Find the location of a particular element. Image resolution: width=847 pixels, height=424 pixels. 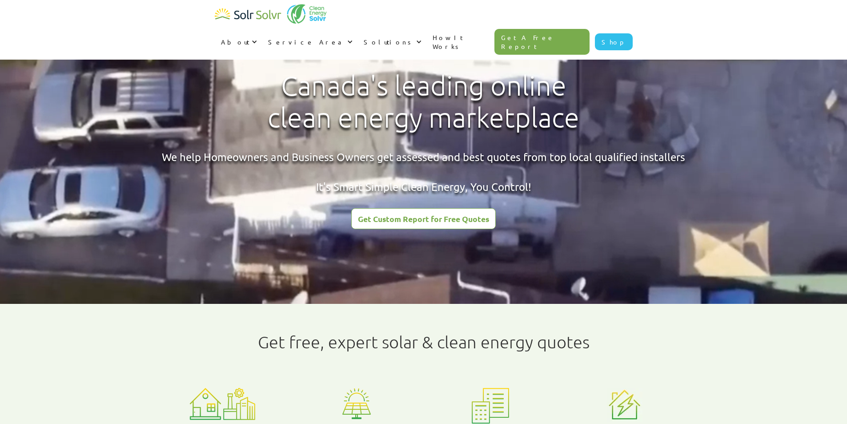

div: We help Homeowners and Business Owners get assessed and best quotes from top local qualified inst... is located at coordinates (423, 172).